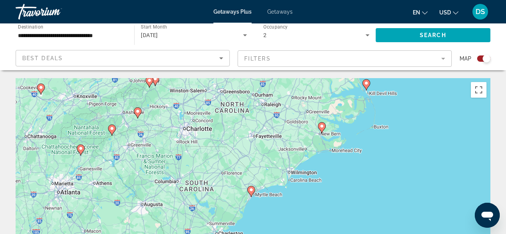  What do you see at coordinates (416, 12) in the screenshot?
I see `span: en` at bounding box center [416, 12].